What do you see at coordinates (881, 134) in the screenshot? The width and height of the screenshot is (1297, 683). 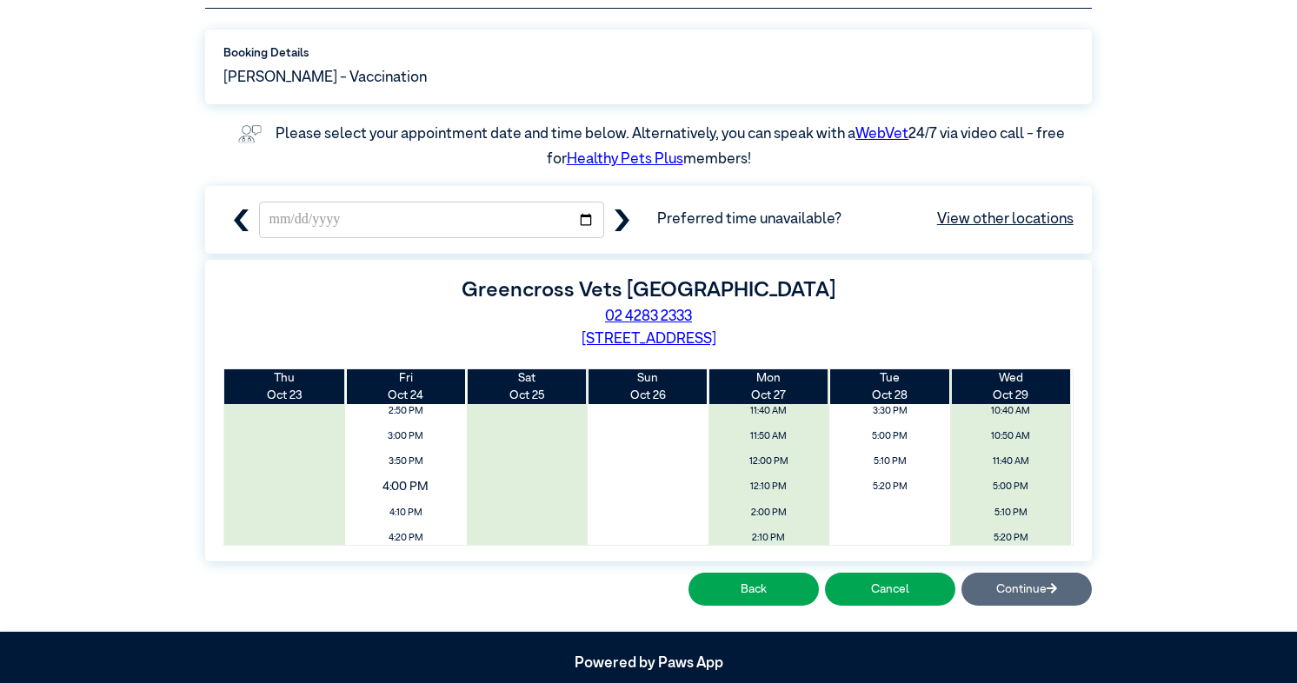 I see `a: WebVet` at bounding box center [881, 134].